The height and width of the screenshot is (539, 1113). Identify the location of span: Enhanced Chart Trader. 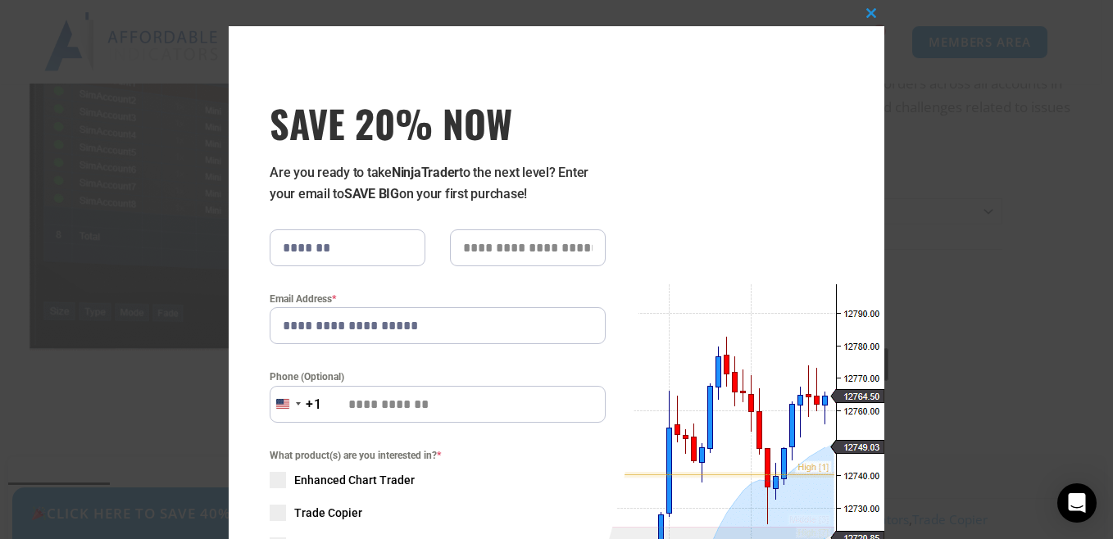
(354, 480).